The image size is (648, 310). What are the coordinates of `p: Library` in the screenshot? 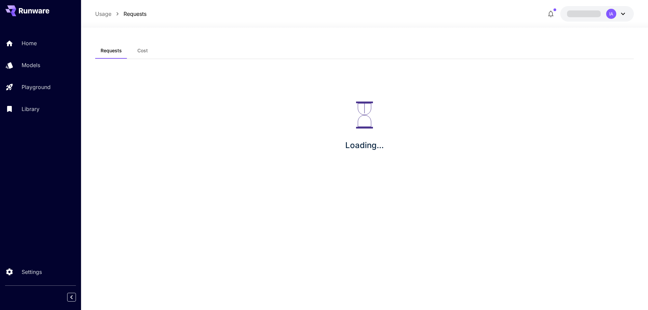 It's located at (30, 109).